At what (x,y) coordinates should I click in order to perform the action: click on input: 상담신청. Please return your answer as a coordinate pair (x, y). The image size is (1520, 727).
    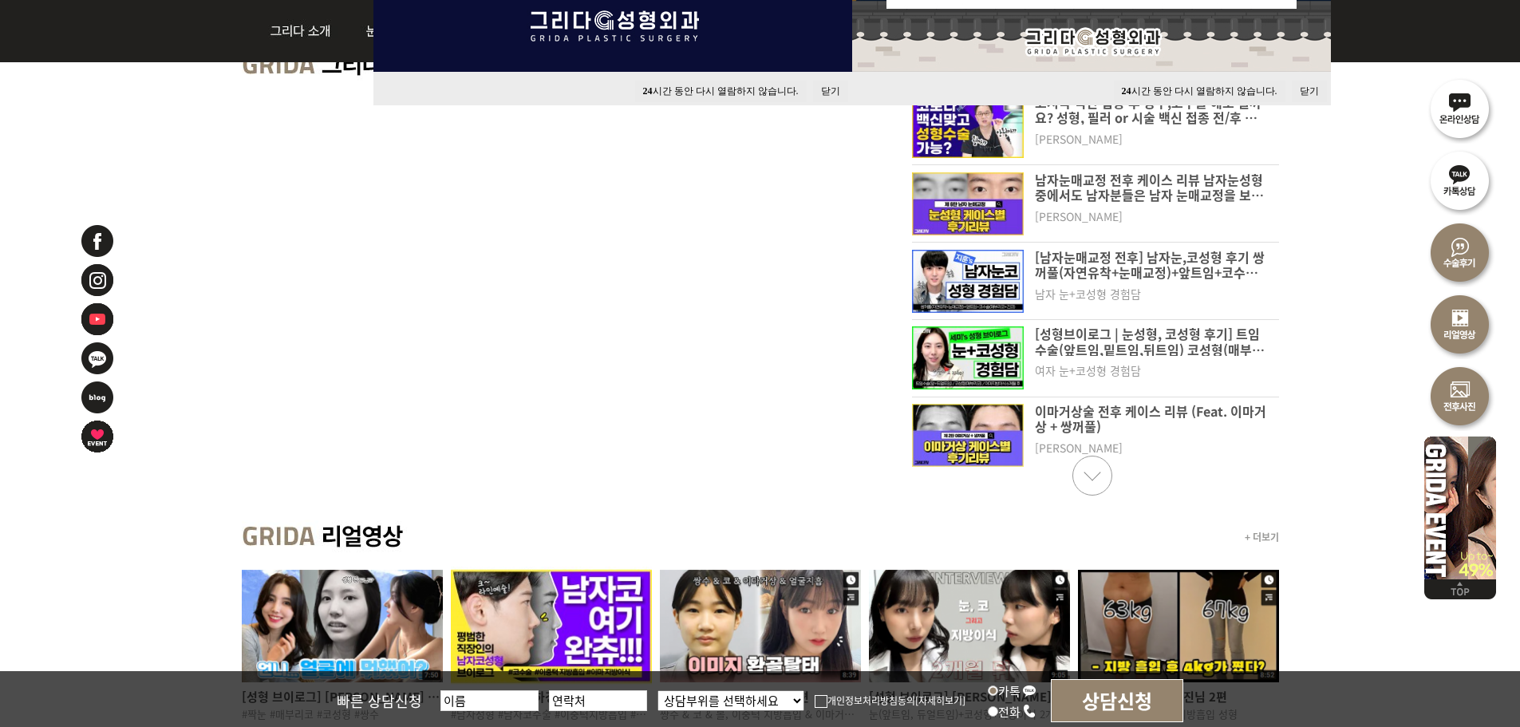
    Looking at the image, I should click on (1117, 701).